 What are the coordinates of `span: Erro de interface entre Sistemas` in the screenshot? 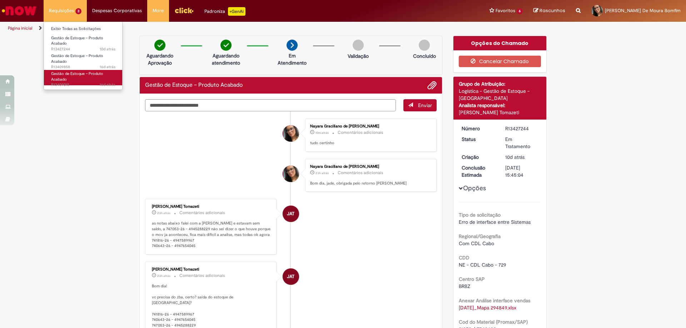 It's located at (494, 222).